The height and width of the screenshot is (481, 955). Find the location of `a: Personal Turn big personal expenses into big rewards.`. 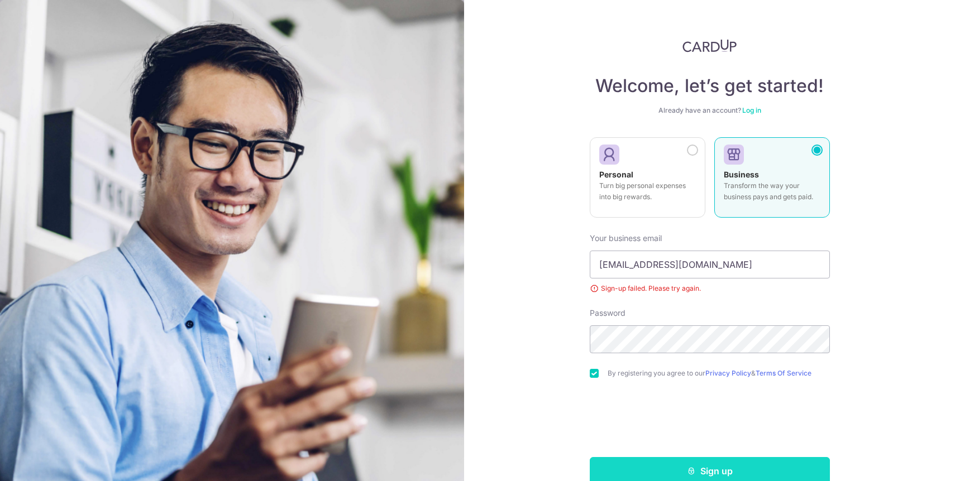

a: Personal Turn big personal expenses into big rewards. is located at coordinates (647, 181).